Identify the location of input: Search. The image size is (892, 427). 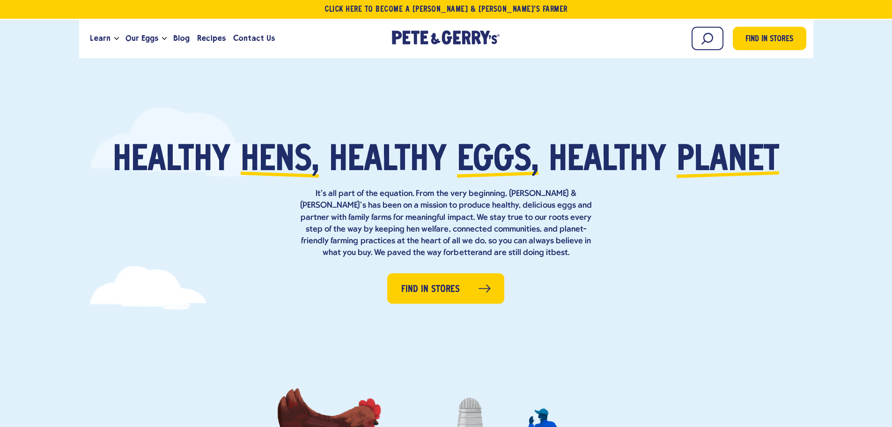
(708, 38).